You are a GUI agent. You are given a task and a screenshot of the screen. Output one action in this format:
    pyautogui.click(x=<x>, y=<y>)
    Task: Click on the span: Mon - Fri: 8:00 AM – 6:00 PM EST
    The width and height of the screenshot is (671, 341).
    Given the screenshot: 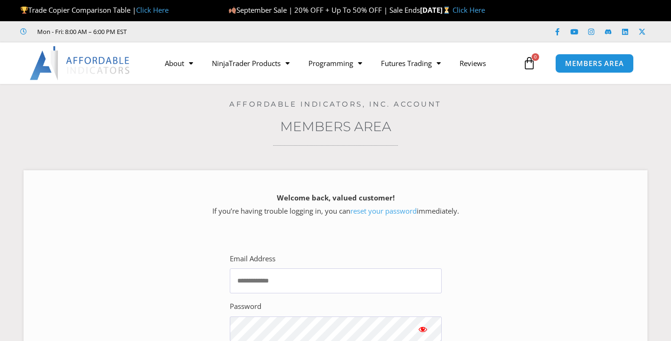 What is the action you would take?
    pyautogui.click(x=81, y=32)
    